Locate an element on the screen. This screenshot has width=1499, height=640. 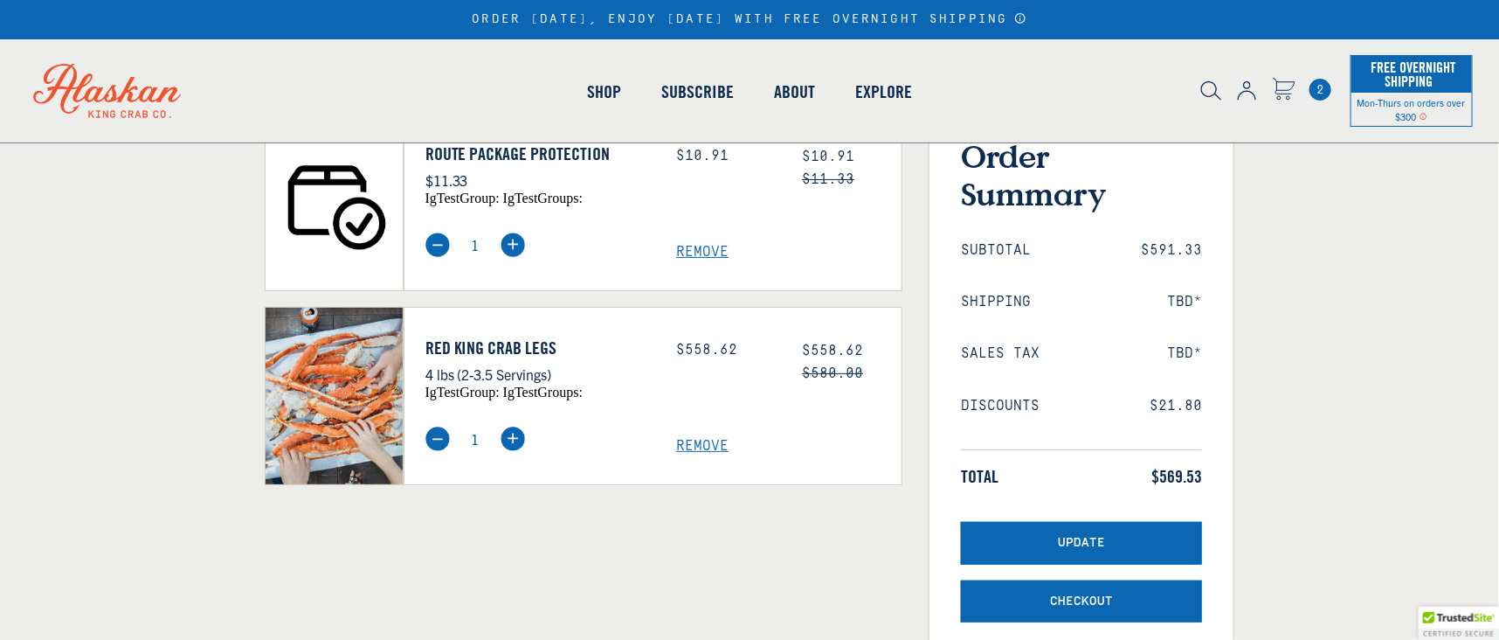
span: Mon-Thurs on orders over $300 is located at coordinates (1412, 109).